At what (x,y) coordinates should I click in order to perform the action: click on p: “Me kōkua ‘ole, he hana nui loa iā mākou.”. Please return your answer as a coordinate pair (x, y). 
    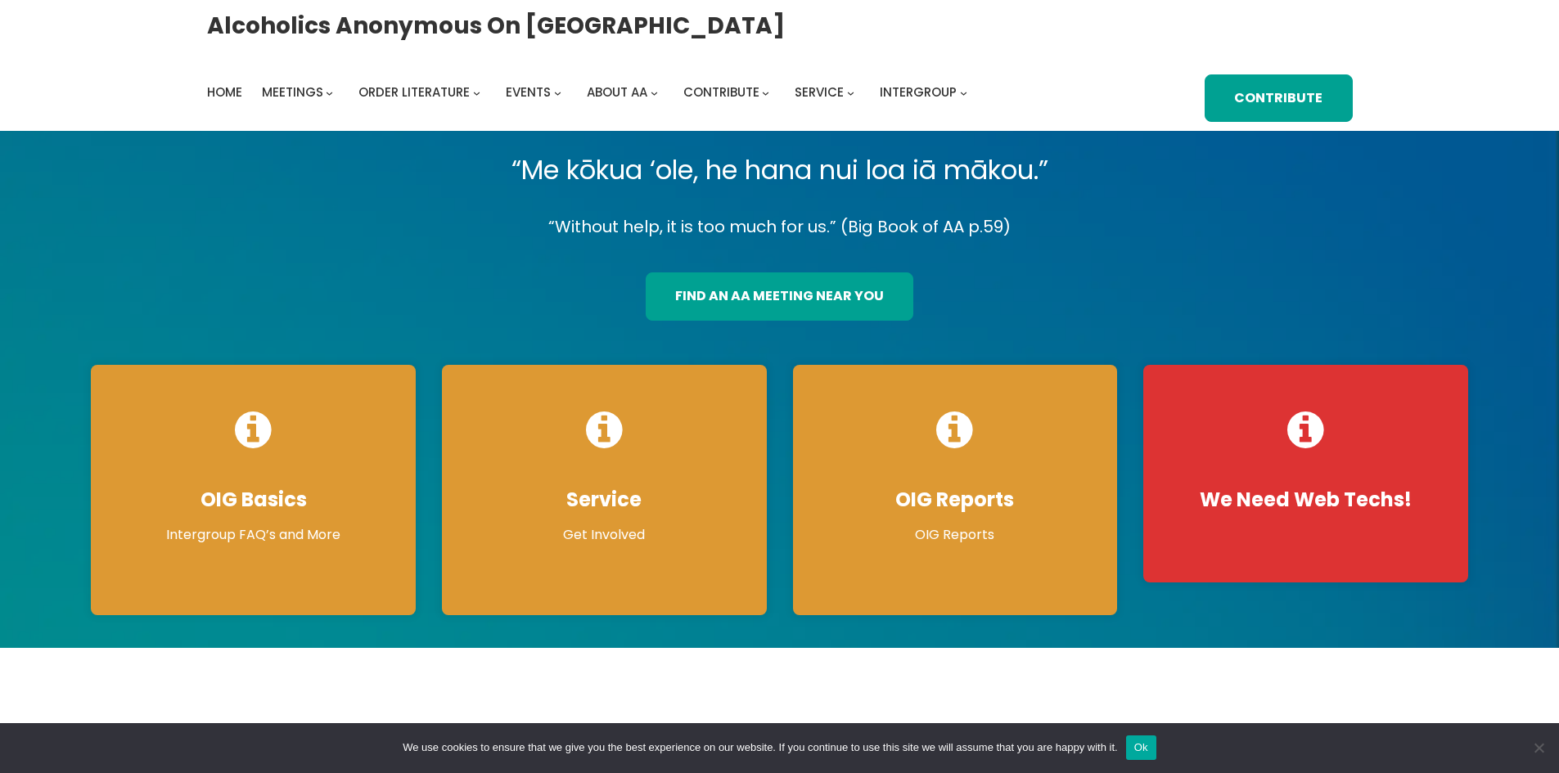
    Looking at the image, I should click on (779, 170).